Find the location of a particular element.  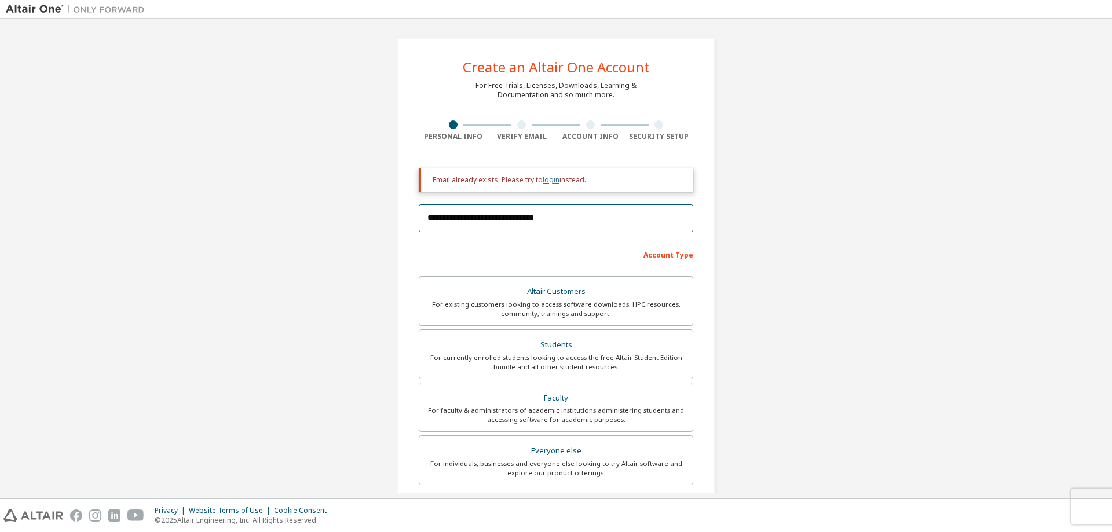

div: For Free Trials, Licenses, Downloads, Learning & Documentation and so much more. is located at coordinates (556, 90).